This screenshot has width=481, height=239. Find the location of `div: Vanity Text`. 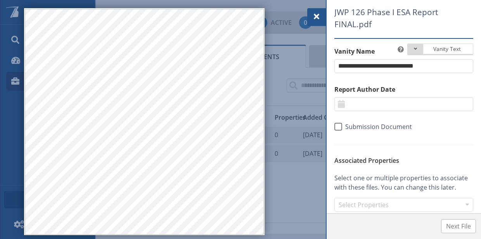

div: Vanity Text is located at coordinates (440, 49).